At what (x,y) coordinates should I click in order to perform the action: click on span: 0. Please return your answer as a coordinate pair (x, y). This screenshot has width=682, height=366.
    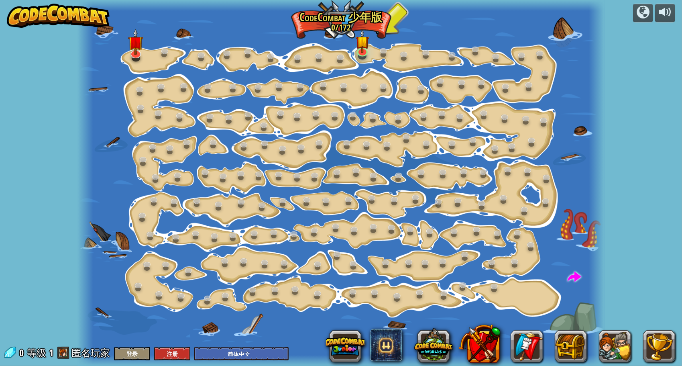
    Looking at the image, I should click on (22, 352).